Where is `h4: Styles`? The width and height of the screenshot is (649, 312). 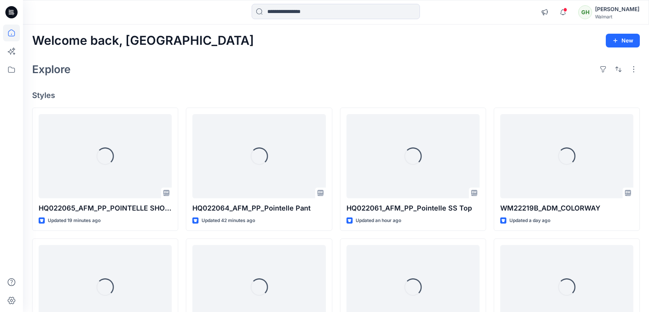 h4: Styles is located at coordinates (336, 95).